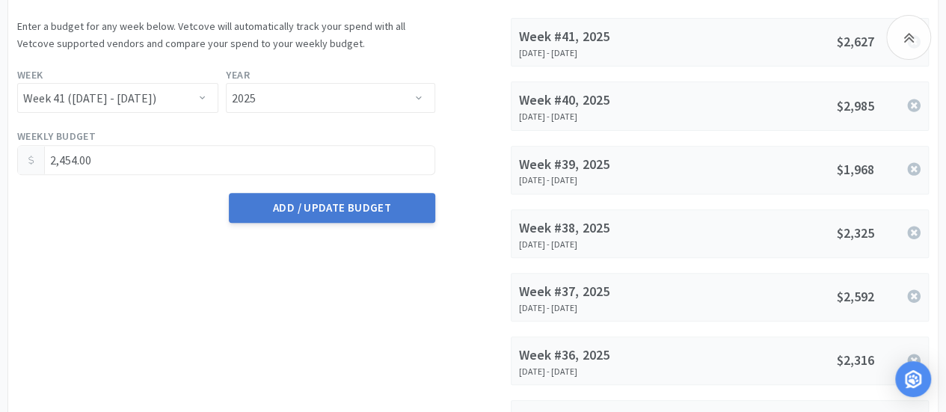 This screenshot has height=412, width=946. Describe the element at coordinates (607, 165) in the screenshot. I see `div: Week #39, 2025` at that location.